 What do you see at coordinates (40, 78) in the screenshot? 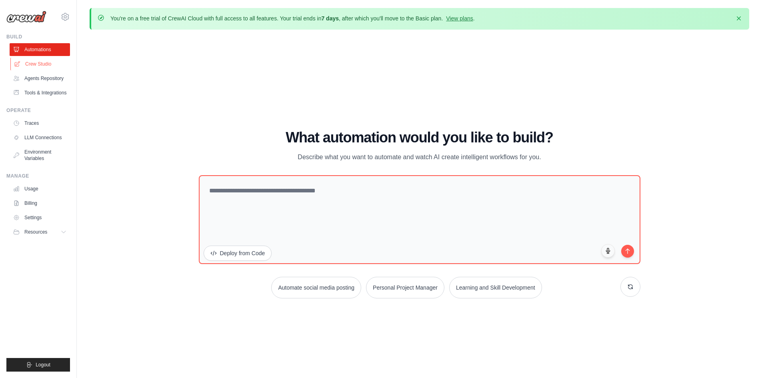
I see `a: Agents Repository` at bounding box center [40, 78].